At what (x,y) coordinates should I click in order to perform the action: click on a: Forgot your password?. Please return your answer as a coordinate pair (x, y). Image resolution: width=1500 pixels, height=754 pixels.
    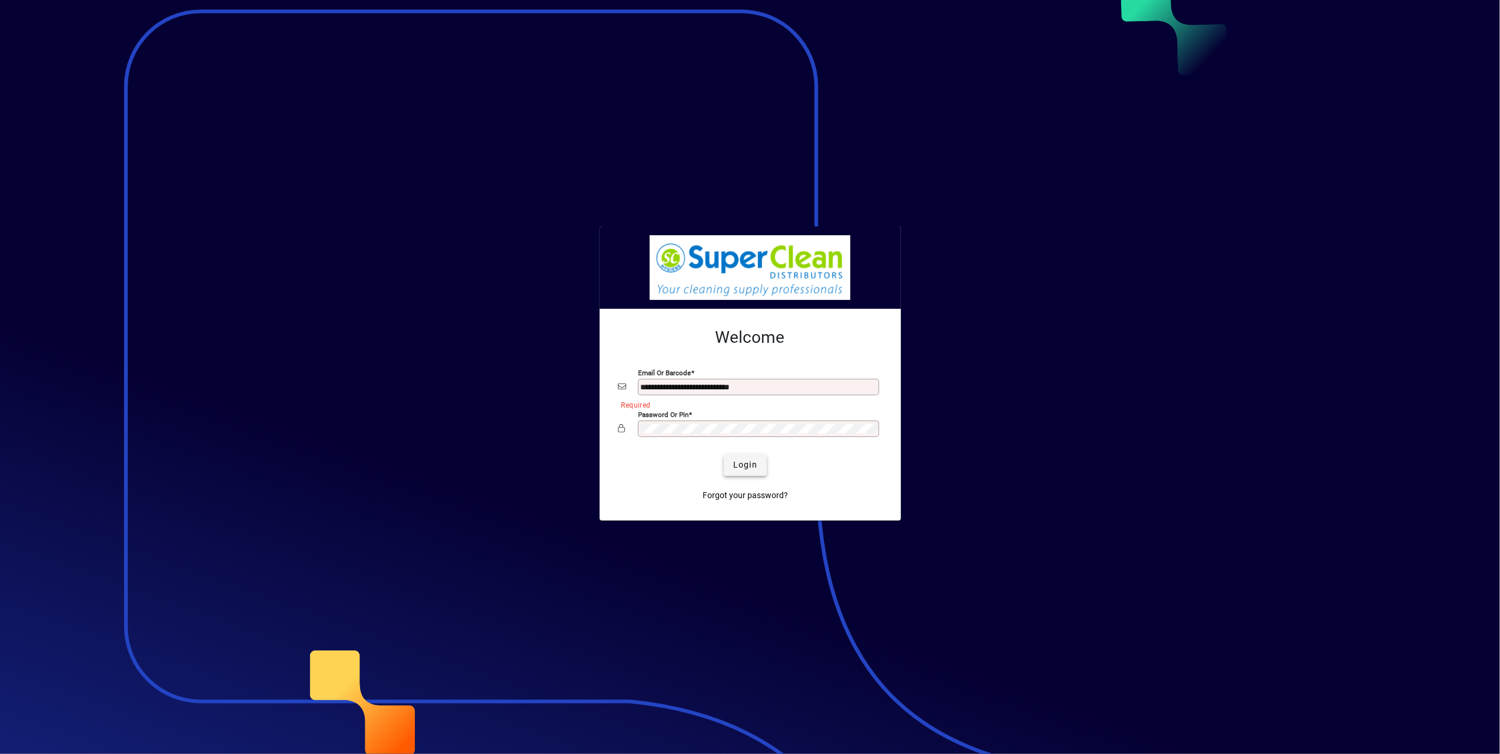
    Looking at the image, I should click on (745, 496).